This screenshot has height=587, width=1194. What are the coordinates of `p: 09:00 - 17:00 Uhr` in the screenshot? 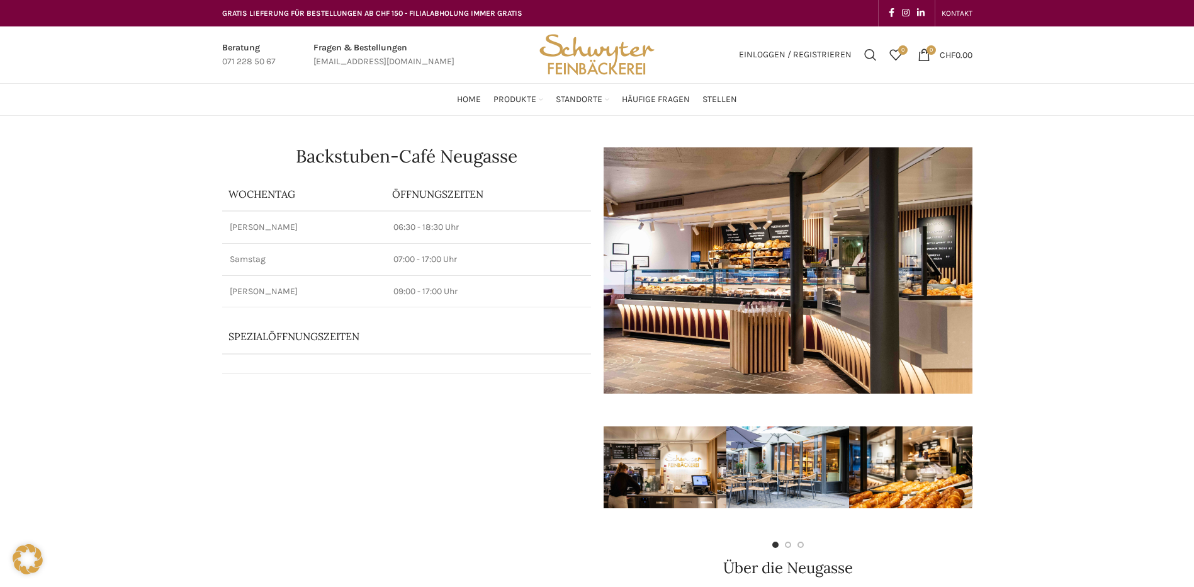 It's located at (489, 291).